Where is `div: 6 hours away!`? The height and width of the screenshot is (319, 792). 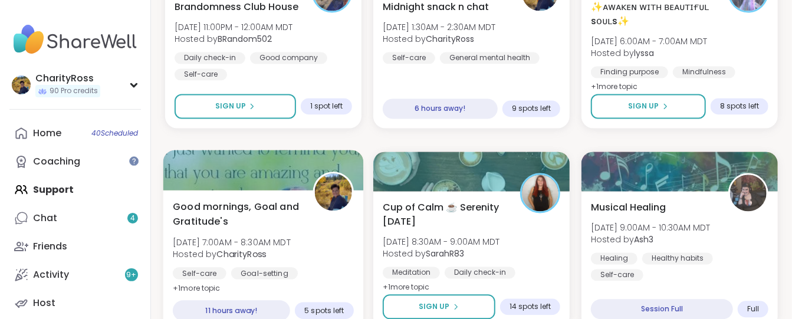 div: 6 hours away! is located at coordinates (440, 109).